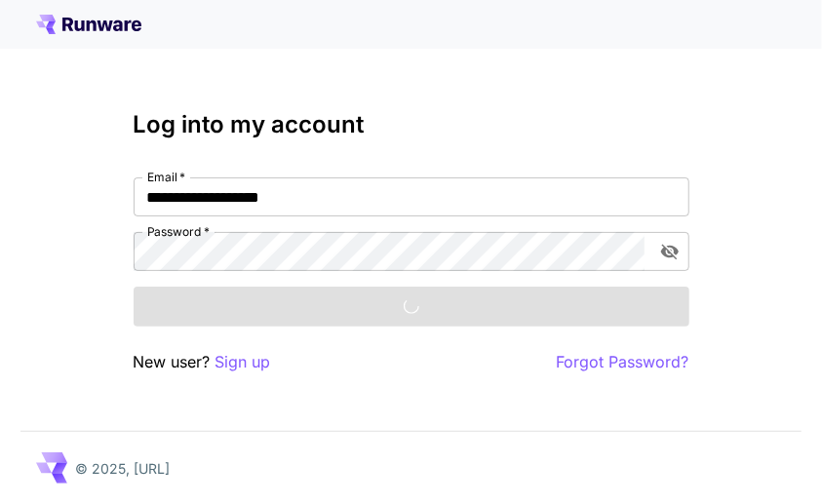 This screenshot has height=504, width=822. What do you see at coordinates (623, 362) in the screenshot?
I see `button: Forgot Password?` at bounding box center [623, 362].